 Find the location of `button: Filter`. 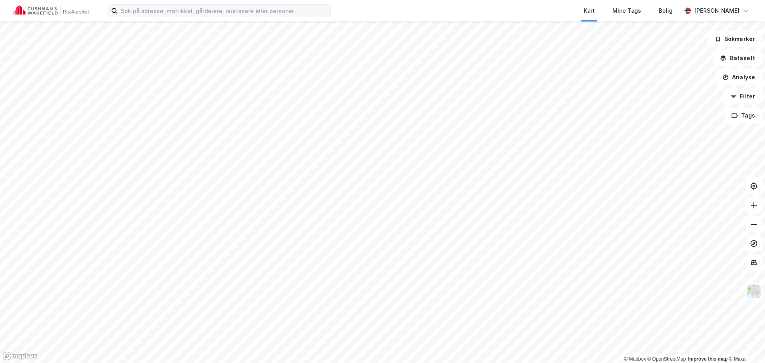

button: Filter is located at coordinates (743, 96).